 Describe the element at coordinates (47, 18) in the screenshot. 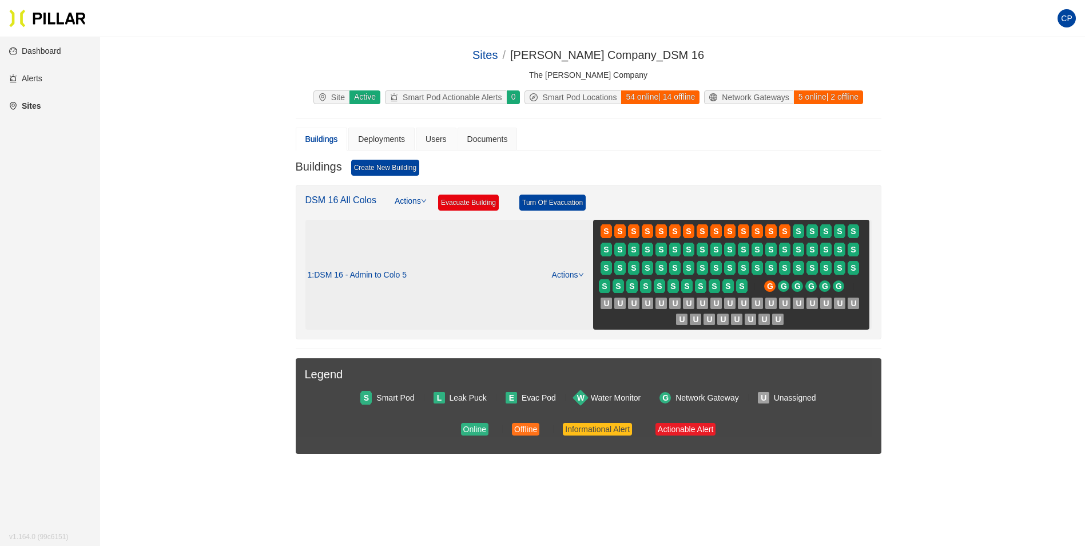

I see `a: Pillar Technologies` at that location.